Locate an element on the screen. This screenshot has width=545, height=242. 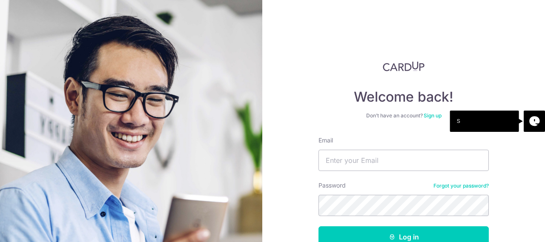
a: Sign up is located at coordinates (432, 115).